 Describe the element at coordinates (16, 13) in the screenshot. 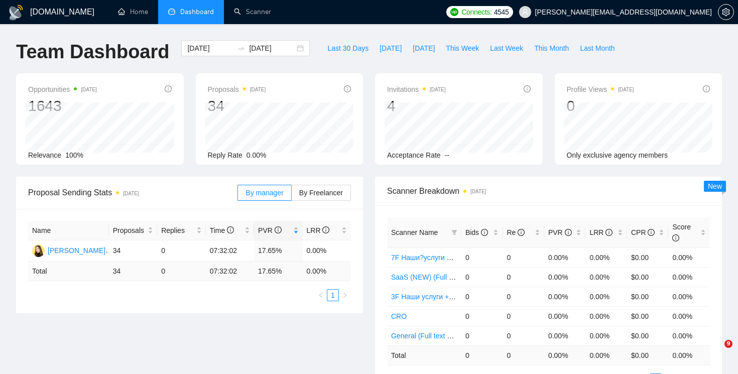

I see `img: logo` at that location.